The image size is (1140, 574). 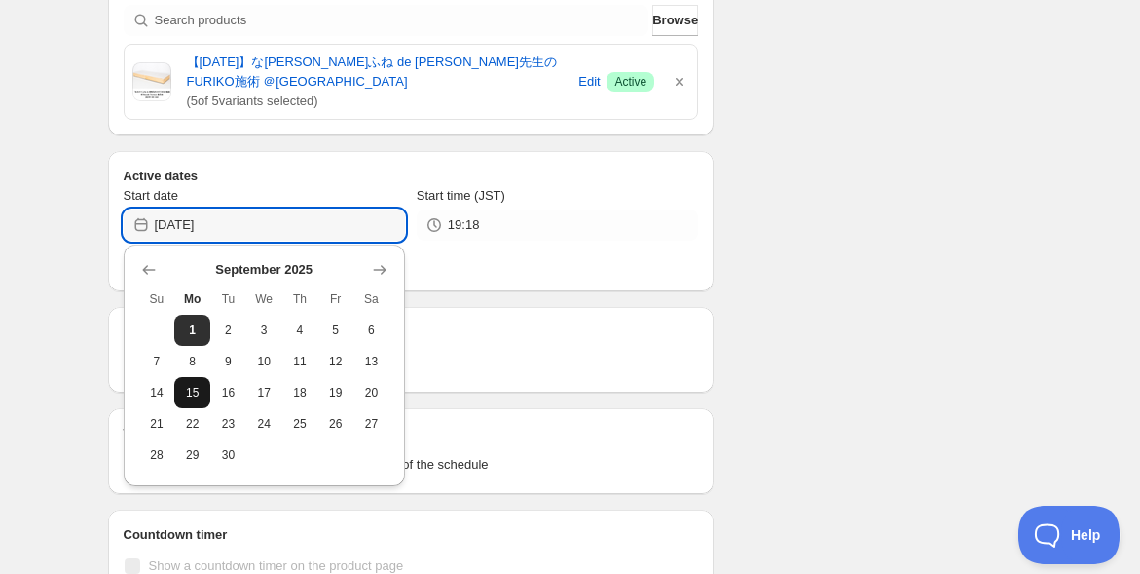 What do you see at coordinates (411, 433) in the screenshot?
I see `h2: Tags` at bounding box center [411, 433].